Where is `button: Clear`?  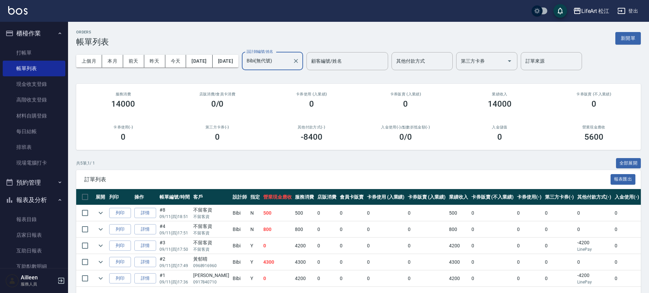
button: Clear is located at coordinates (296, 61).